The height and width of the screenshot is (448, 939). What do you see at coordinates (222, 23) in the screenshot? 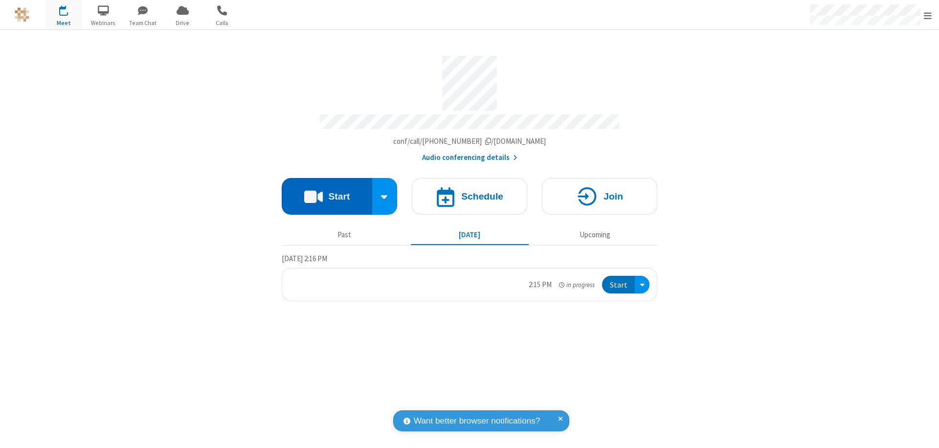
I see `span: Calls` at bounding box center [222, 23].